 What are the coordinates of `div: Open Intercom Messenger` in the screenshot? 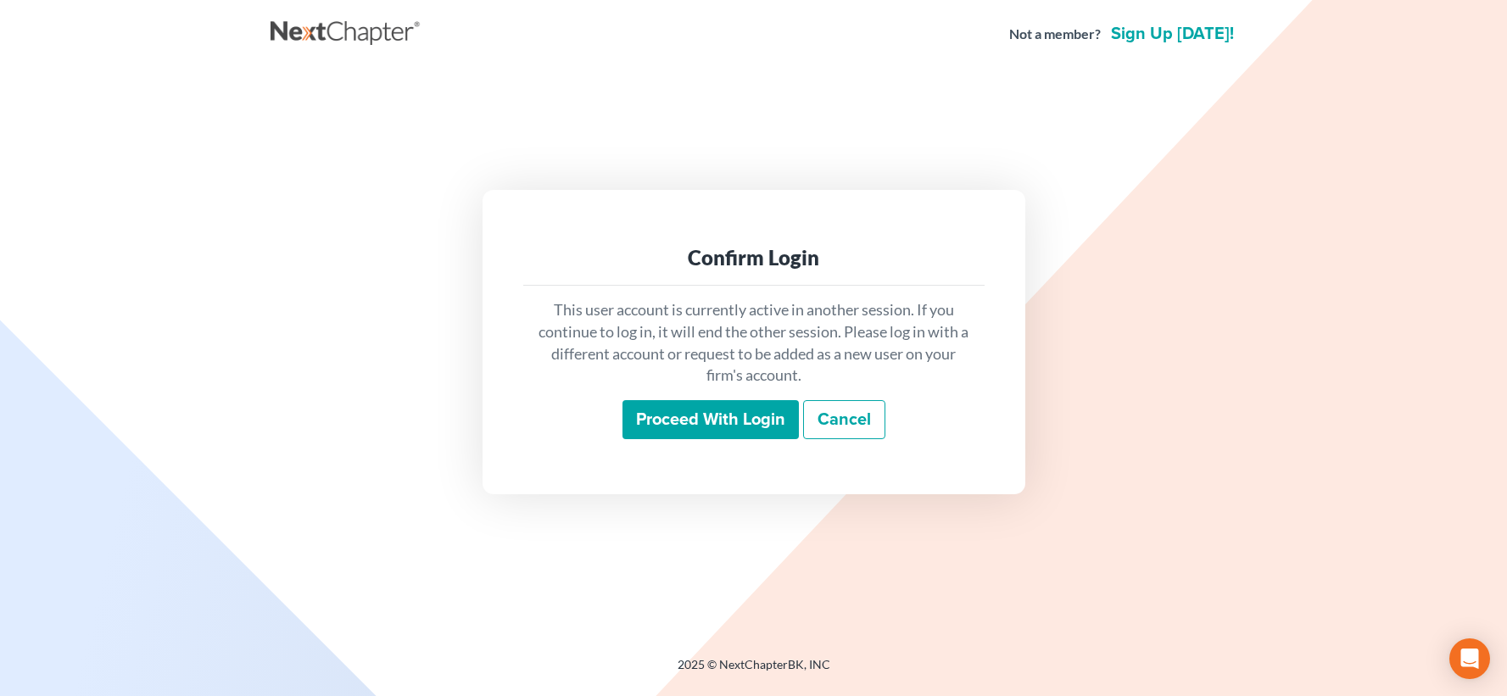 It's located at (1469, 659).